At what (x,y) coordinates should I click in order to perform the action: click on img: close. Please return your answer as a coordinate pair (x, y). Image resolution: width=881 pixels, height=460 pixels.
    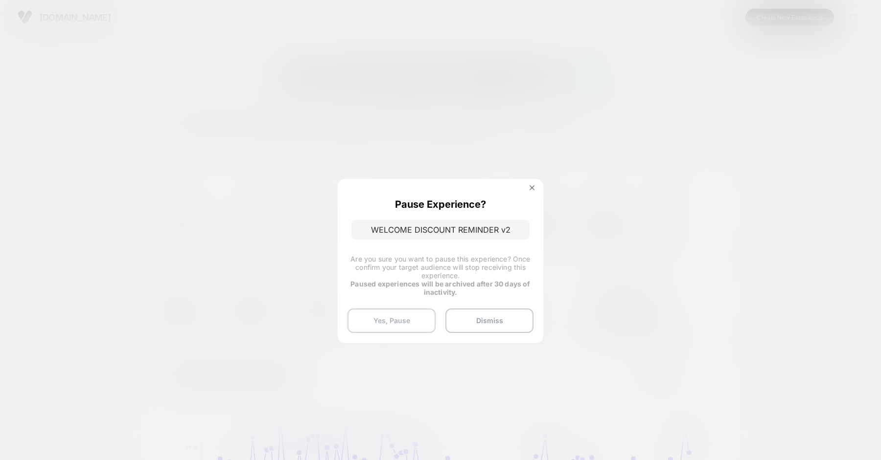
    Looking at the image, I should click on (532, 188).